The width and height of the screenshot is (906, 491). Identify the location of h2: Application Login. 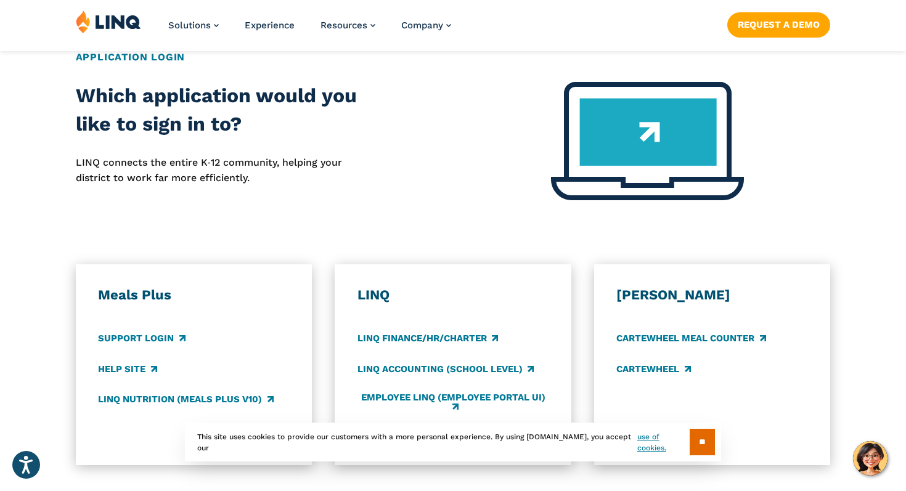
(453, 57).